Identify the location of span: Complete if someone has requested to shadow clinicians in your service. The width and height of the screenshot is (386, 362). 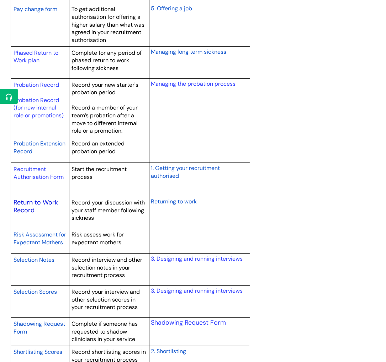
(105, 331).